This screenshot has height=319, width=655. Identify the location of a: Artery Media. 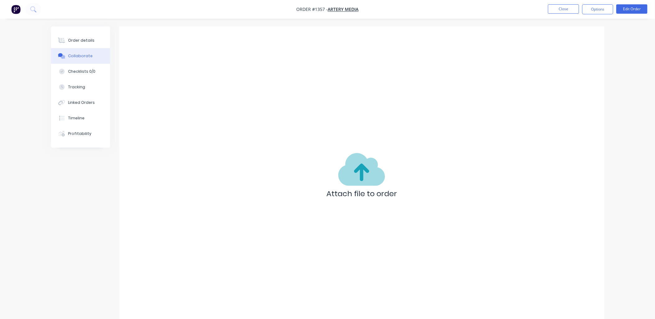
(343, 9).